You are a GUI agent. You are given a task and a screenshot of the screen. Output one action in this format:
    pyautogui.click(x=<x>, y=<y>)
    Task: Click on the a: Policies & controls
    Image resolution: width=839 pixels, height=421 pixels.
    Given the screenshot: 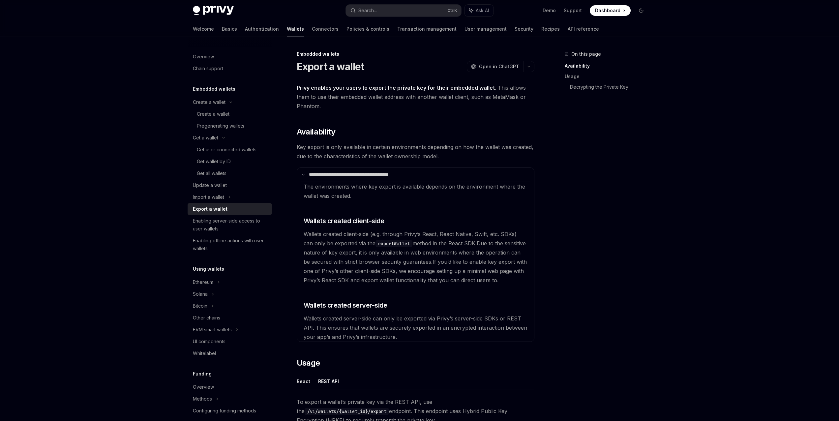 What is the action you would take?
    pyautogui.click(x=368, y=29)
    